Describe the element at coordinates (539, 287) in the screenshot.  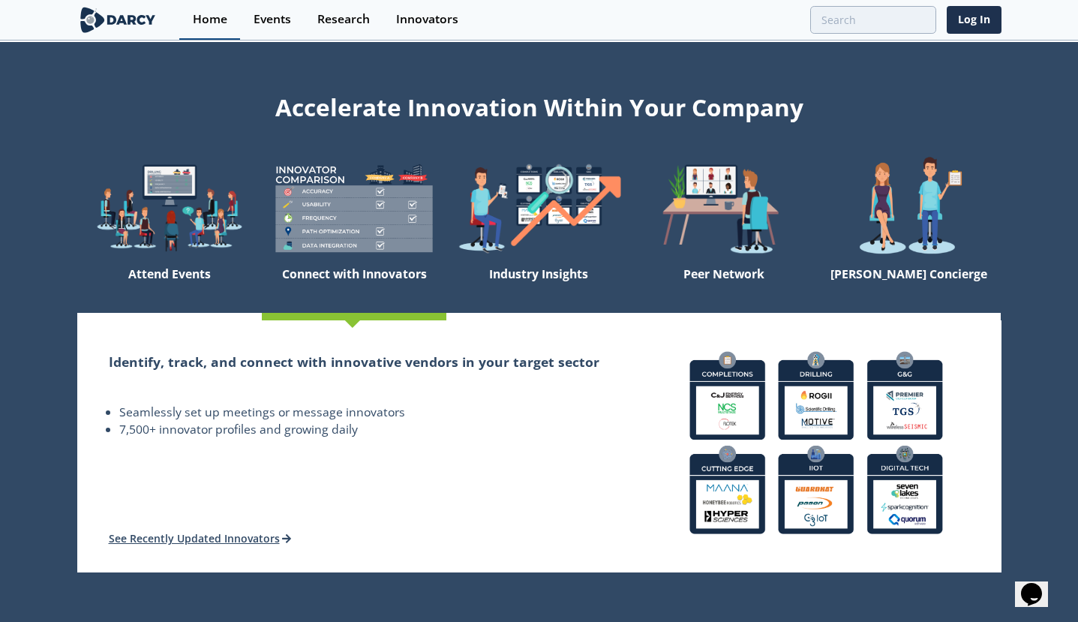
I see `div: Industry Insights` at that location.